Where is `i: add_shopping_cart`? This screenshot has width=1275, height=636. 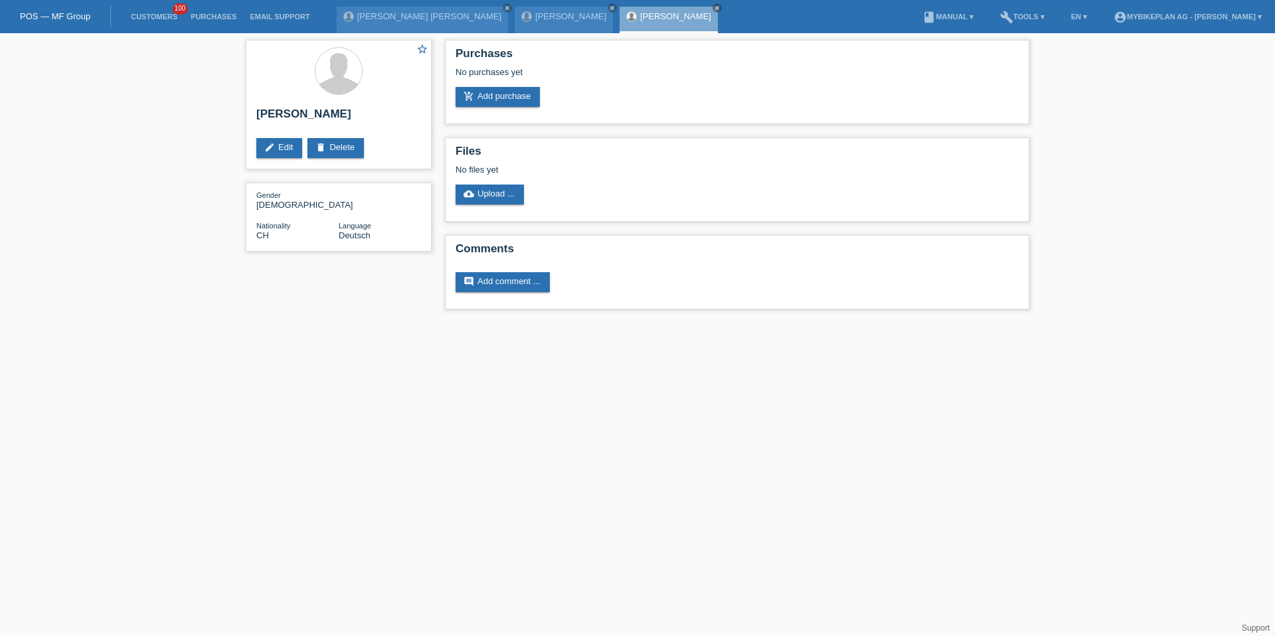 i: add_shopping_cart is located at coordinates (469, 96).